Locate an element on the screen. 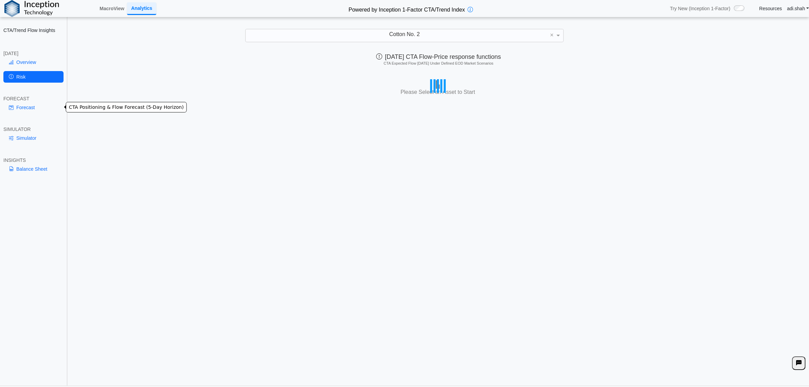 The image size is (809, 387). div: CTA Positioning & Flow Forecast (5-Day Horizon) is located at coordinates (126, 107).